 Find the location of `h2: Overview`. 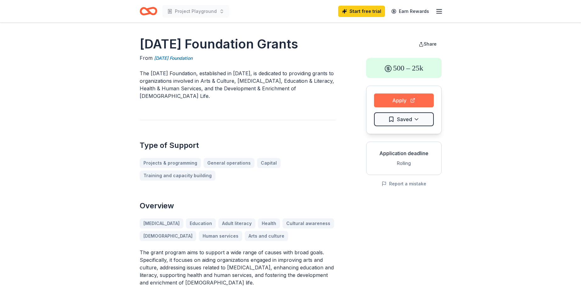

h2: Overview is located at coordinates (238, 206).